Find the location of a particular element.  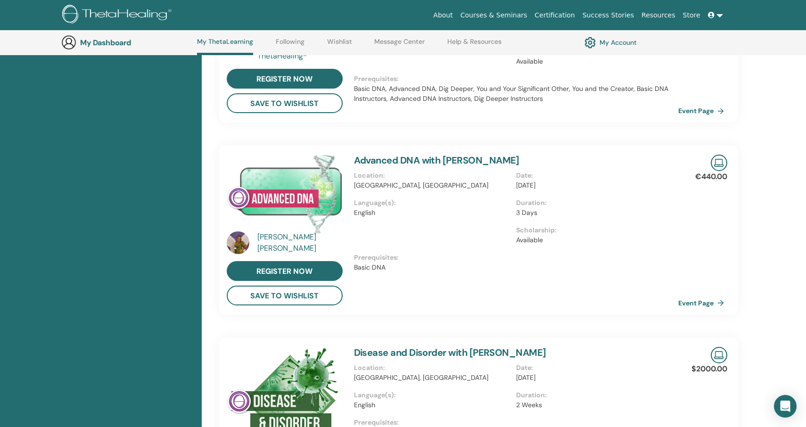

a: Resources is located at coordinates (659, 15).